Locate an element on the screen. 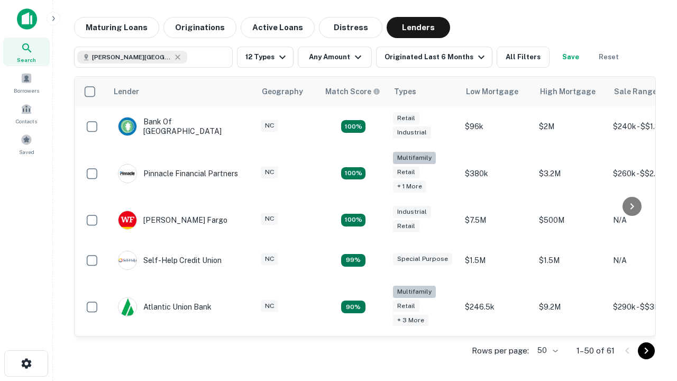  td: $3.2M is located at coordinates (570, 173).